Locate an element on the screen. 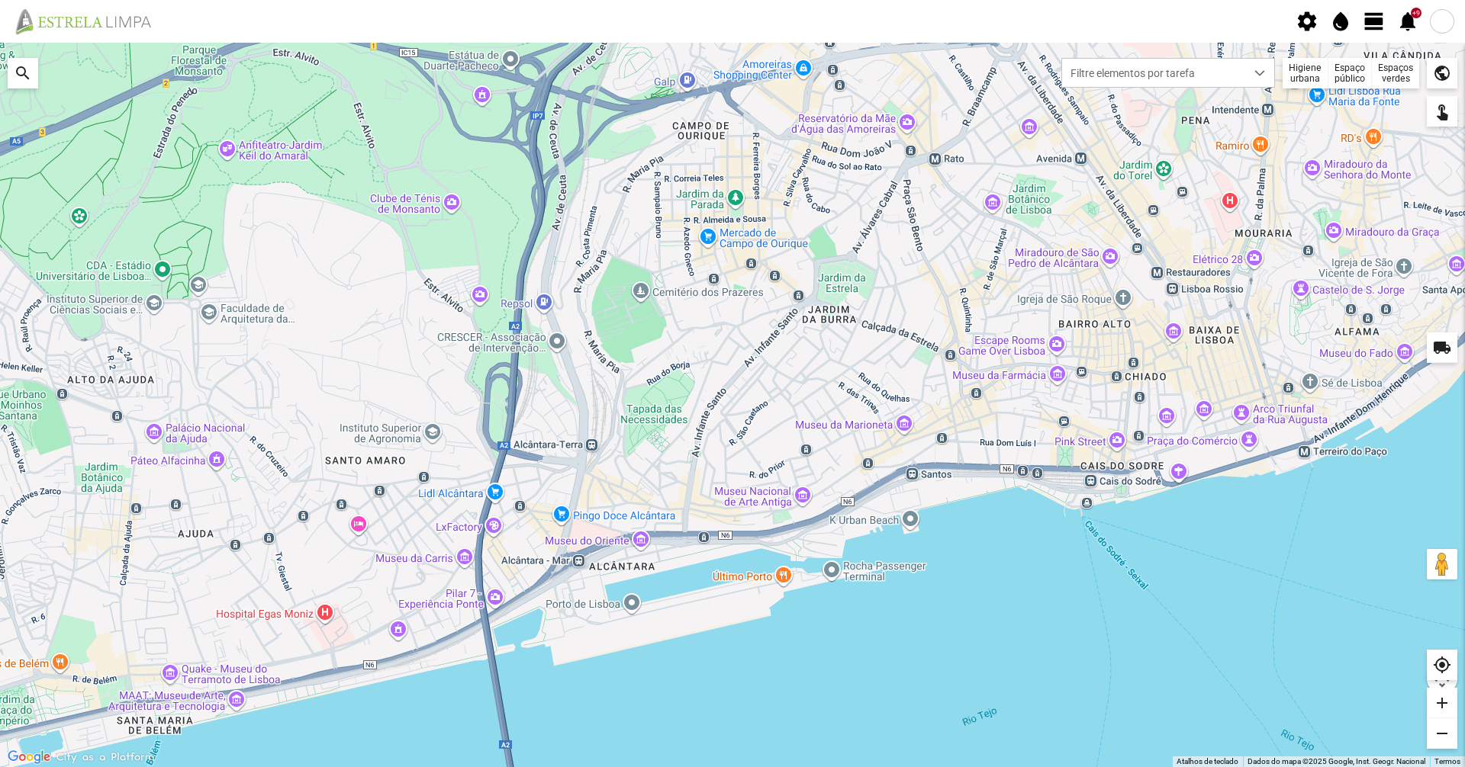  div: public is located at coordinates (1442, 73).